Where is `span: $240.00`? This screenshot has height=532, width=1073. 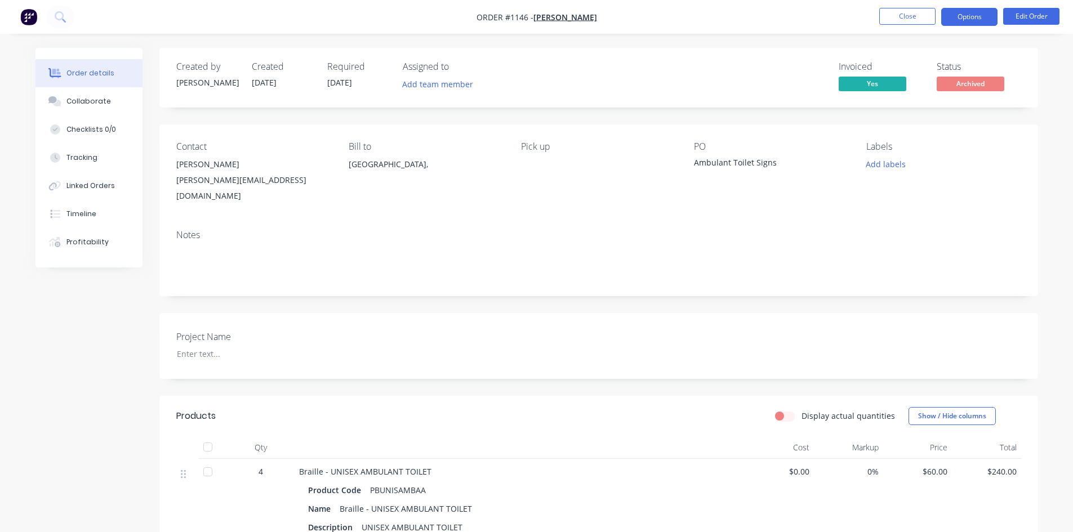 span: $240.00 is located at coordinates (987, 472).